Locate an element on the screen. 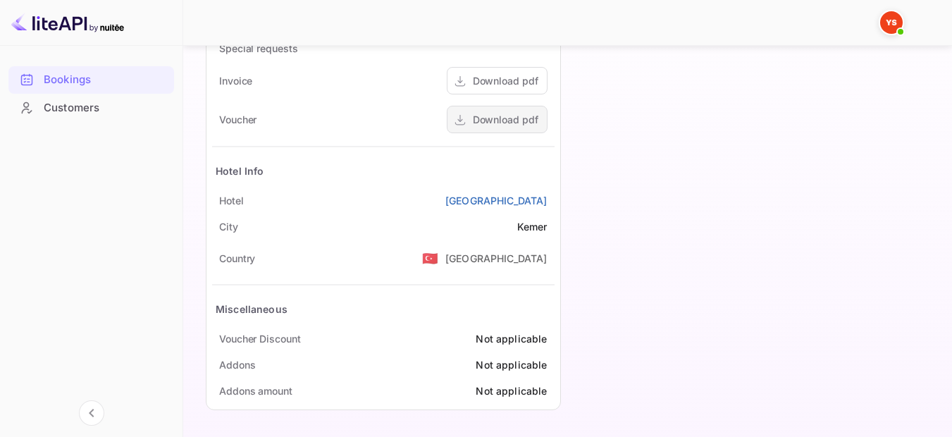 This screenshot has width=952, height=437. div: City is located at coordinates (228, 226).